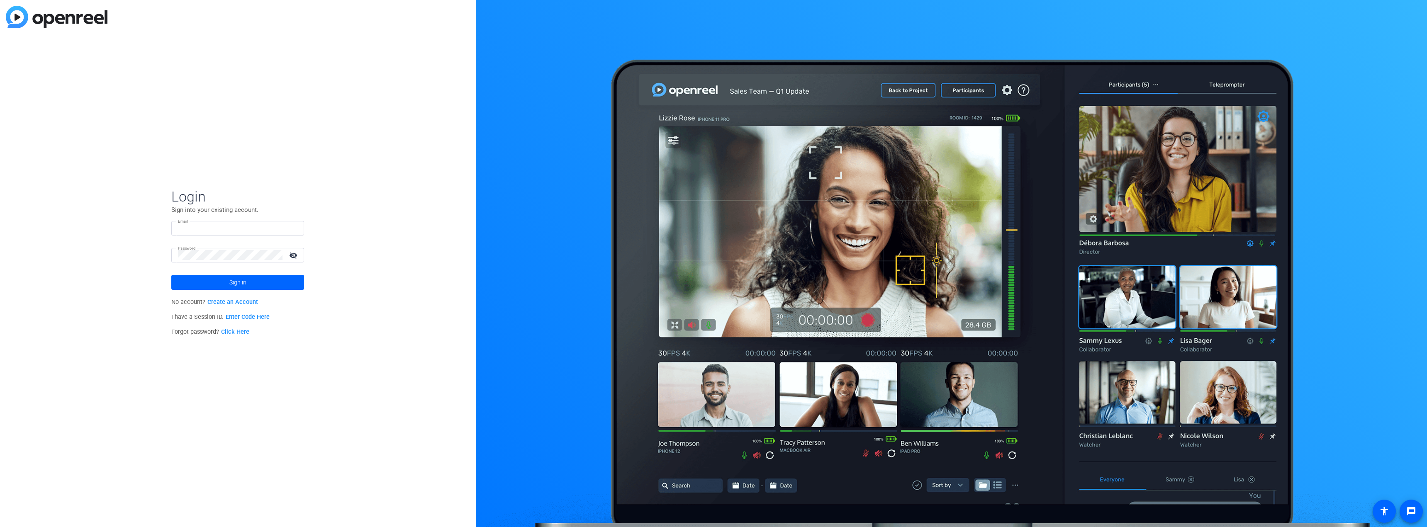 This screenshot has height=527, width=1427. I want to click on span: Sign in, so click(238, 282).